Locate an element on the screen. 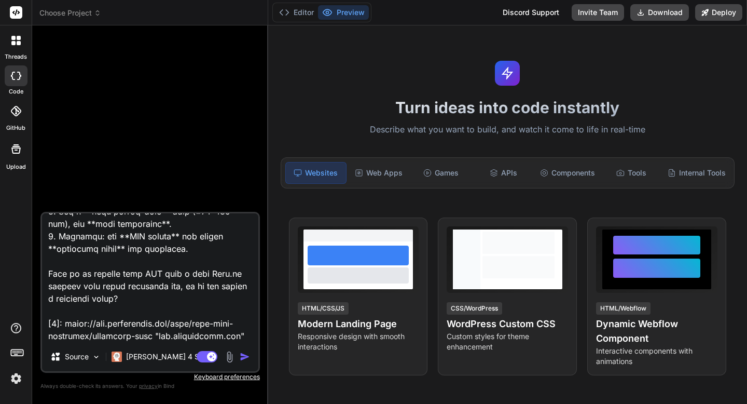 This screenshot has width=747, height=404. p: Keyboard preferences is located at coordinates (150, 377).